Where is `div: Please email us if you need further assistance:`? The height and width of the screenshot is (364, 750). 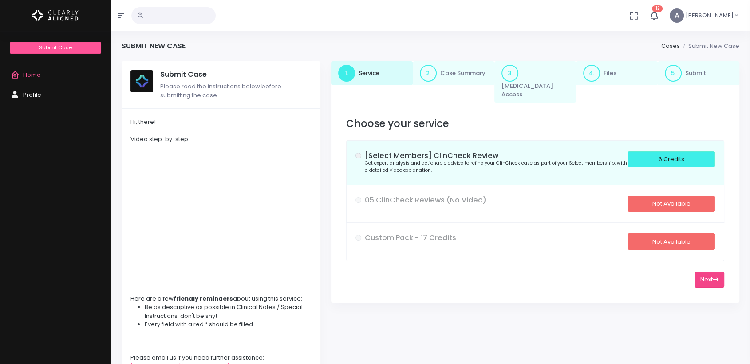
div: Please email us if you need further assistance: is located at coordinates (221, 358).